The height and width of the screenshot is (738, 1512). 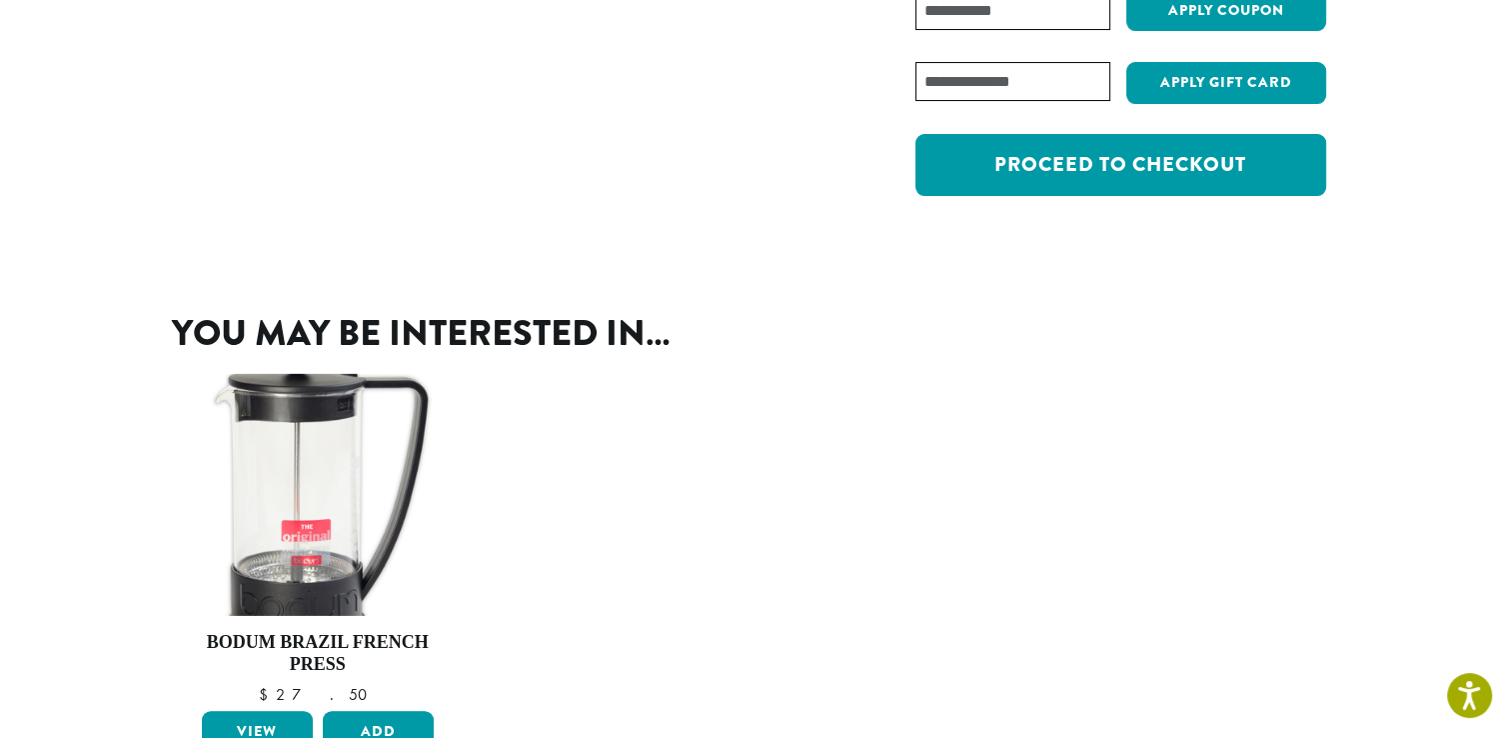 I want to click on a: Bodum Brazil French Press $27.50, so click(x=318, y=538).